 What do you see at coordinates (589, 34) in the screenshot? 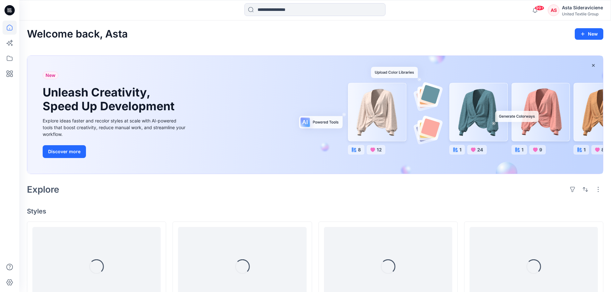
I see `button: New` at bounding box center [589, 34].